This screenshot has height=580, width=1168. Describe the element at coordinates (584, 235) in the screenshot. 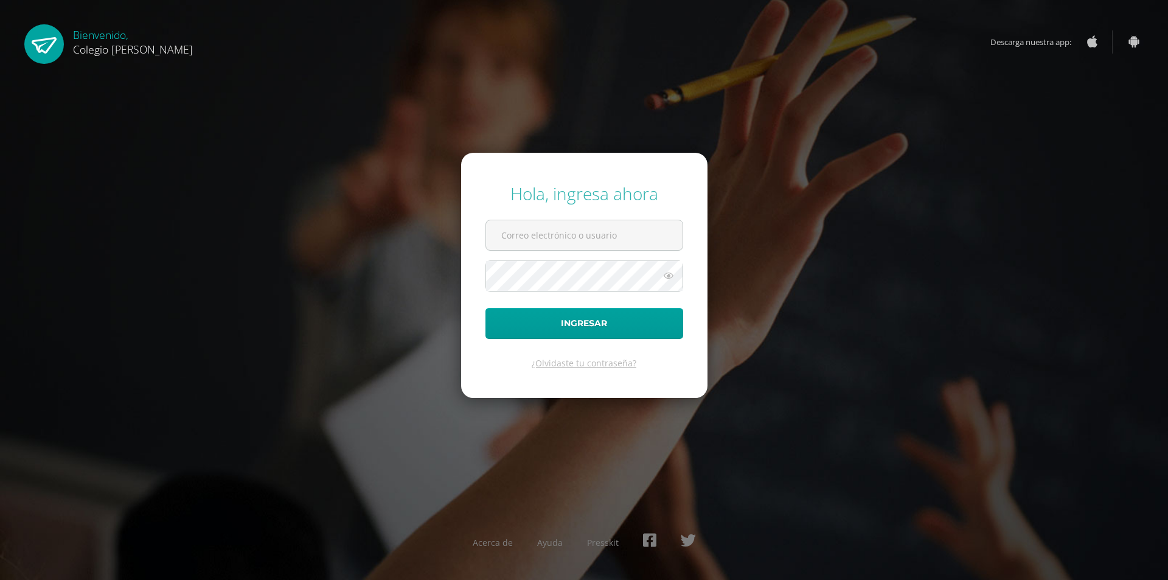

I see `input: Correo electrónico o usuario` at that location.